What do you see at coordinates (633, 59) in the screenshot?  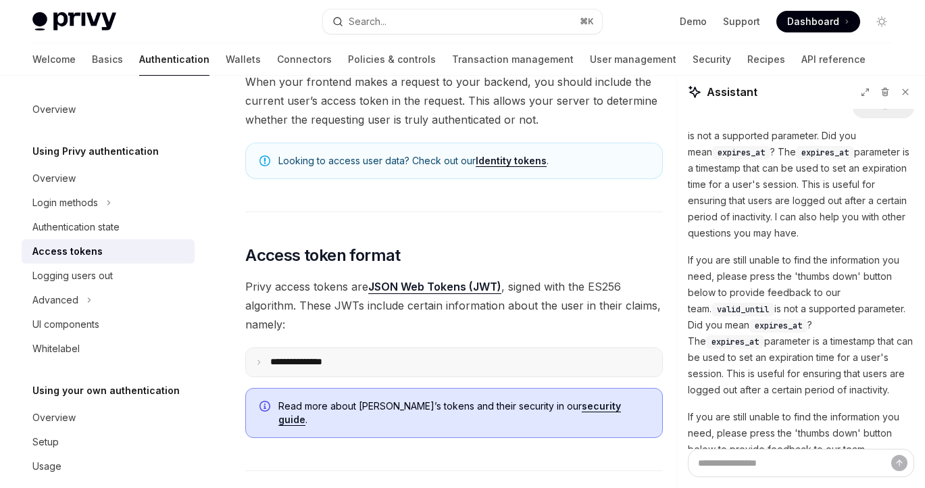 I see `a: User management` at bounding box center [633, 59].